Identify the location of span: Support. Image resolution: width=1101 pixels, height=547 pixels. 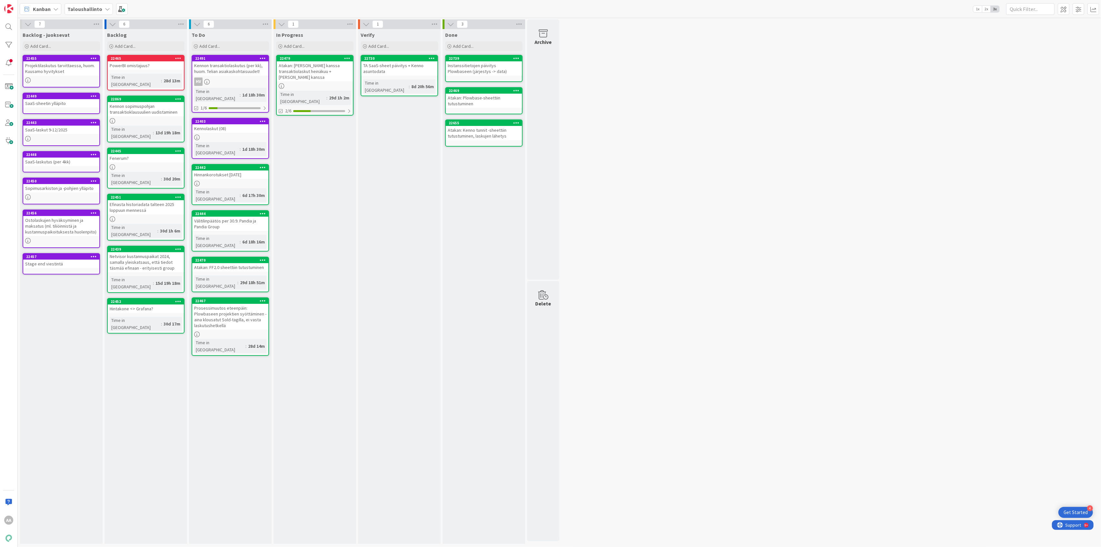
(21, 5).